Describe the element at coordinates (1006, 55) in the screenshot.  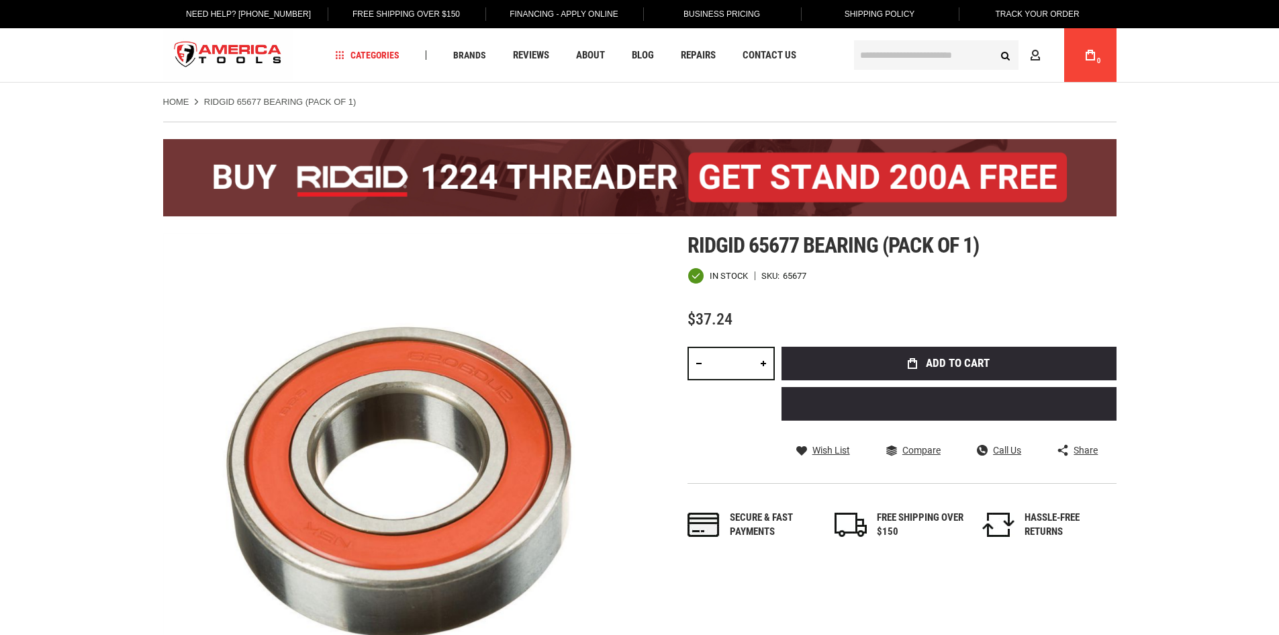
I see `button: Search` at that location.